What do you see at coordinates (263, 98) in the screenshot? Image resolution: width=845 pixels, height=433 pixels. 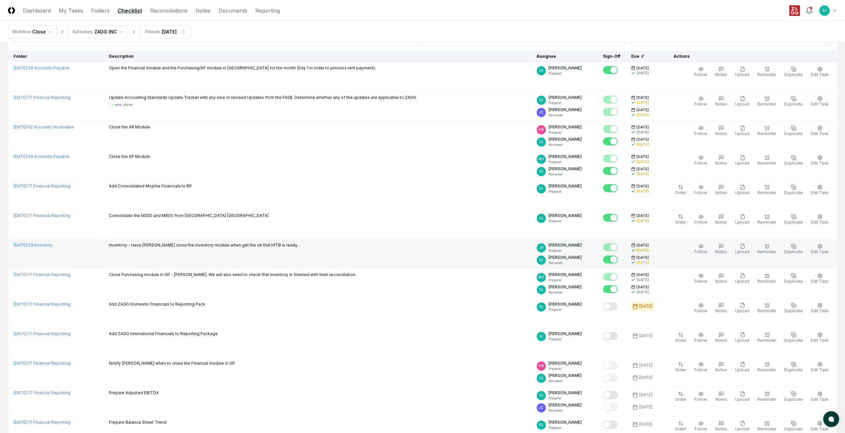 I see `p: Update Accounting Standards Update Tracker with any new or revised Updates from the FASB. Determi...` at bounding box center [263, 98].